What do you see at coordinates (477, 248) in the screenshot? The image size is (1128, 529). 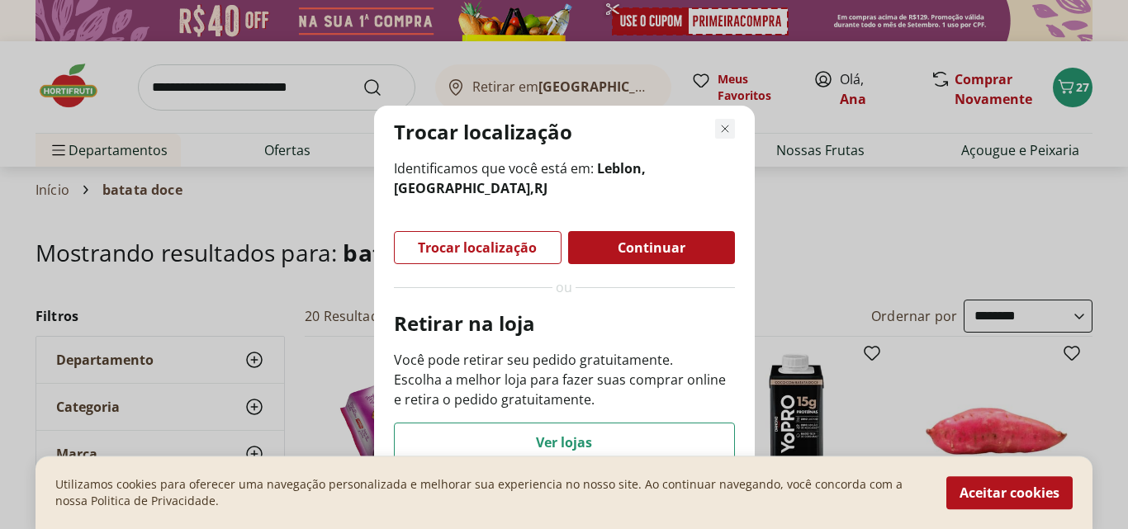 I see `button: Trocar localização` at bounding box center [477, 248].